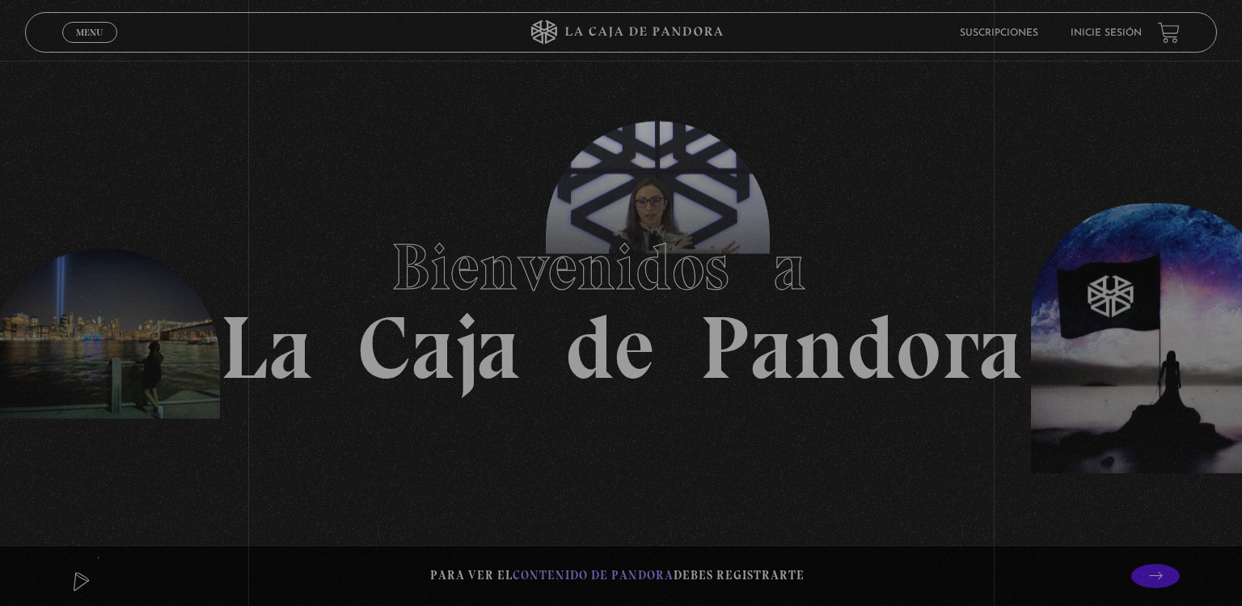 The image size is (1242, 606). What do you see at coordinates (1107, 33) in the screenshot?
I see `a: Inicie sesión` at bounding box center [1107, 33].